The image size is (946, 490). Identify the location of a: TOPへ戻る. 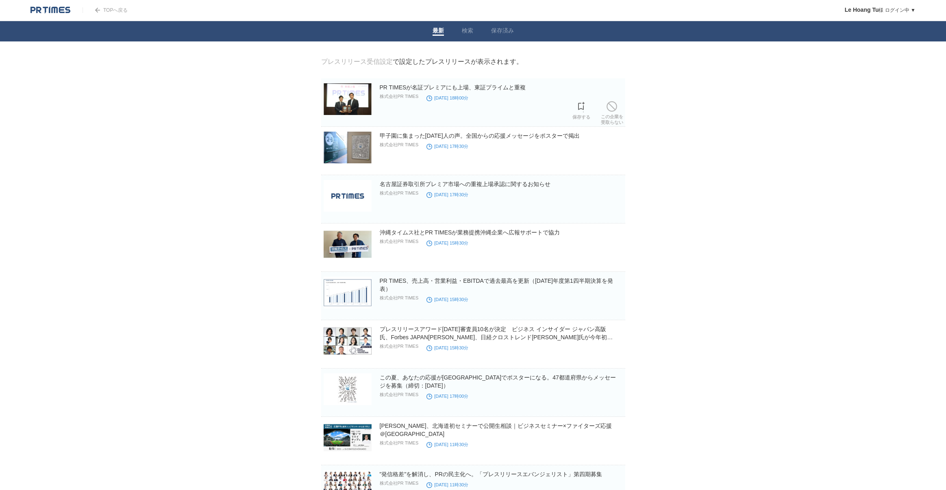
(105, 10).